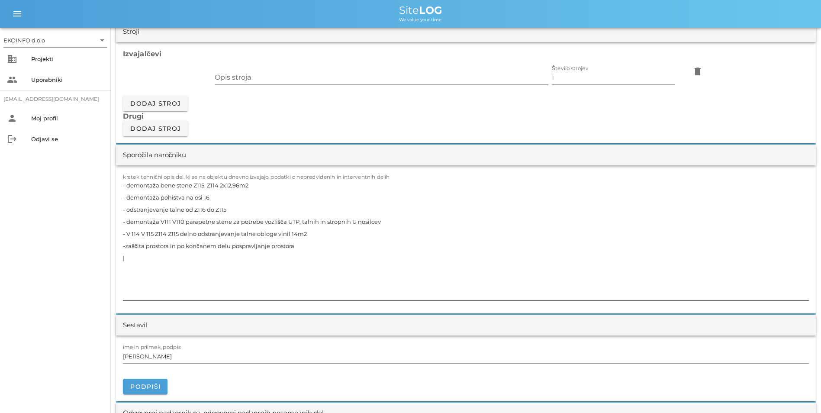 The height and width of the screenshot is (413, 821). I want to click on i: logout, so click(12, 139).